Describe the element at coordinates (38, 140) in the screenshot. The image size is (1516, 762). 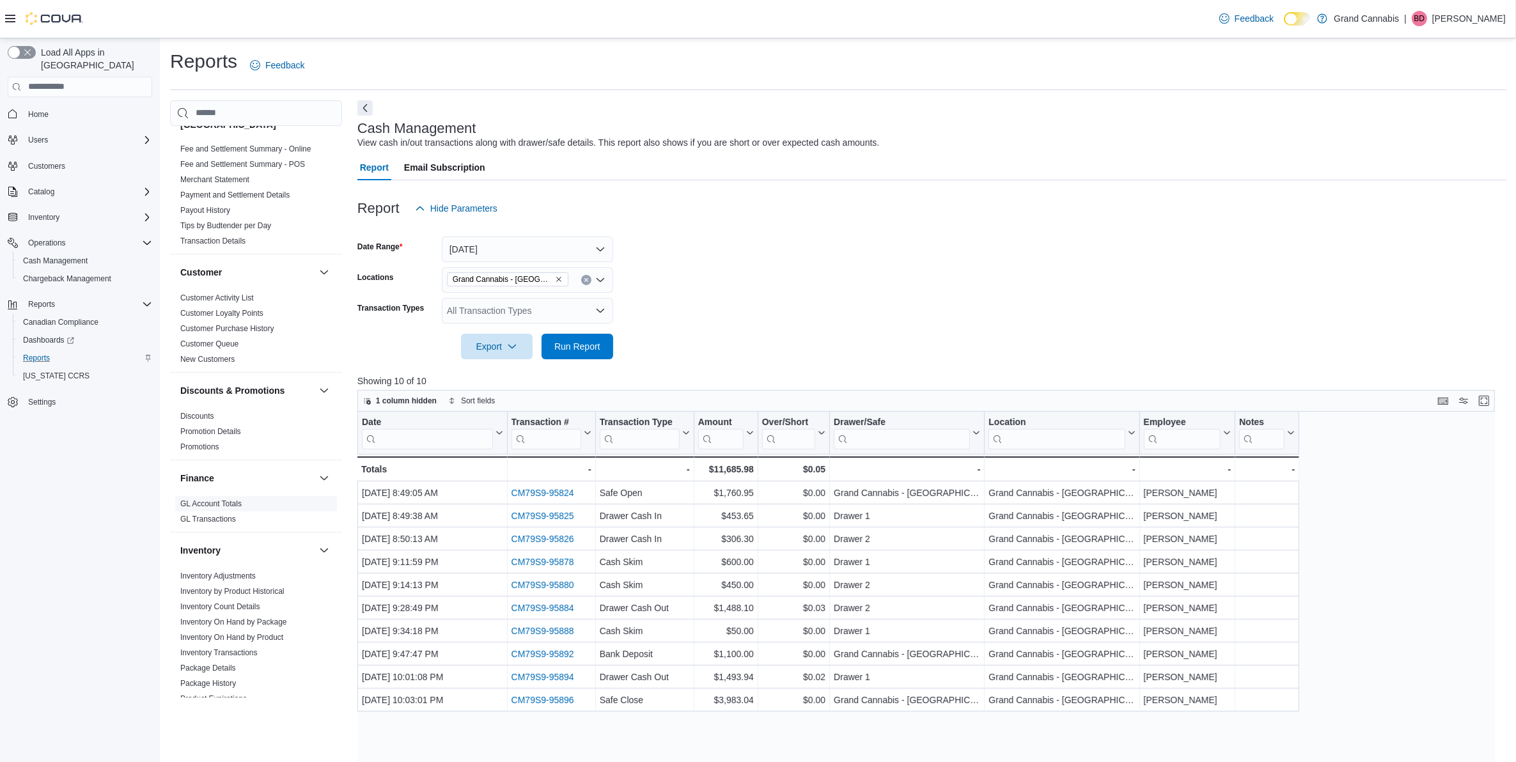
I see `span: Users` at that location.